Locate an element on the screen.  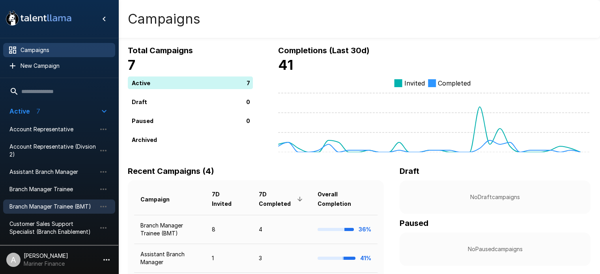
h4: Campaigns is located at coordinates (164, 19).